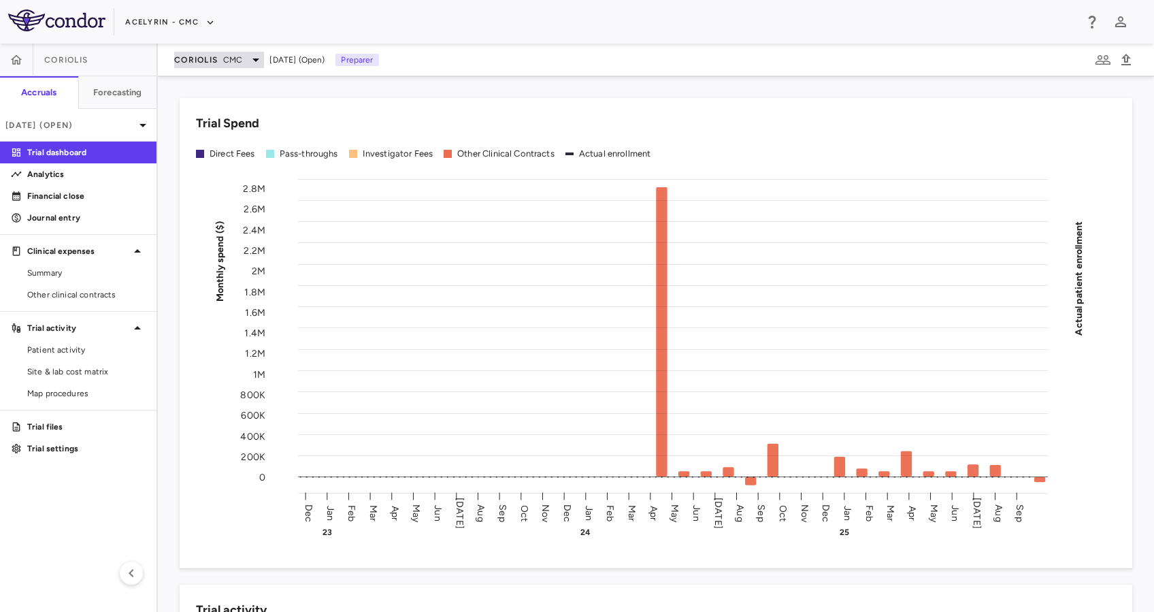 This screenshot has height=612, width=1154. What do you see at coordinates (327, 532) in the screenshot?
I see `text: 23` at bounding box center [327, 532].